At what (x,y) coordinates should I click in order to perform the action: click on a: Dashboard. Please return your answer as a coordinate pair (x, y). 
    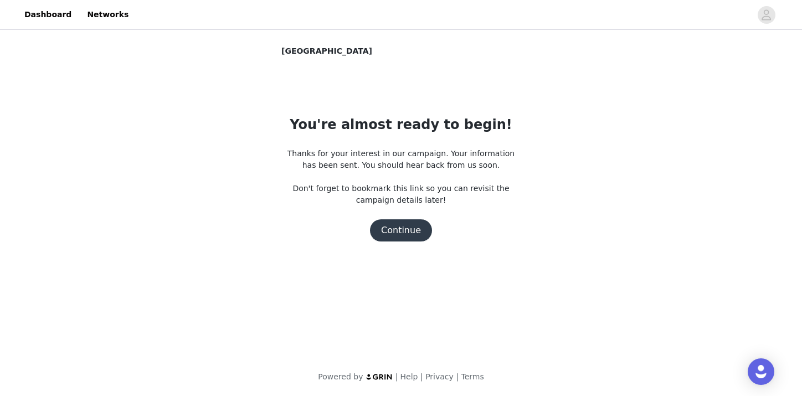
    Looking at the image, I should click on (48, 14).